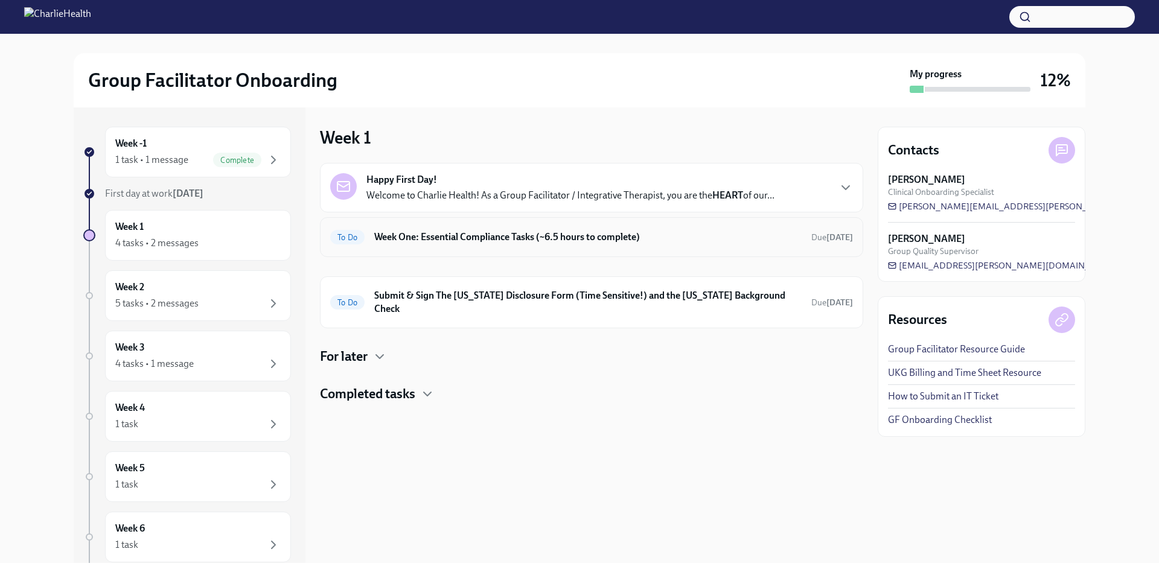 Image resolution: width=1159 pixels, height=575 pixels. What do you see at coordinates (943, 397) in the screenshot?
I see `a: How to Submit an IT Ticket` at bounding box center [943, 397].